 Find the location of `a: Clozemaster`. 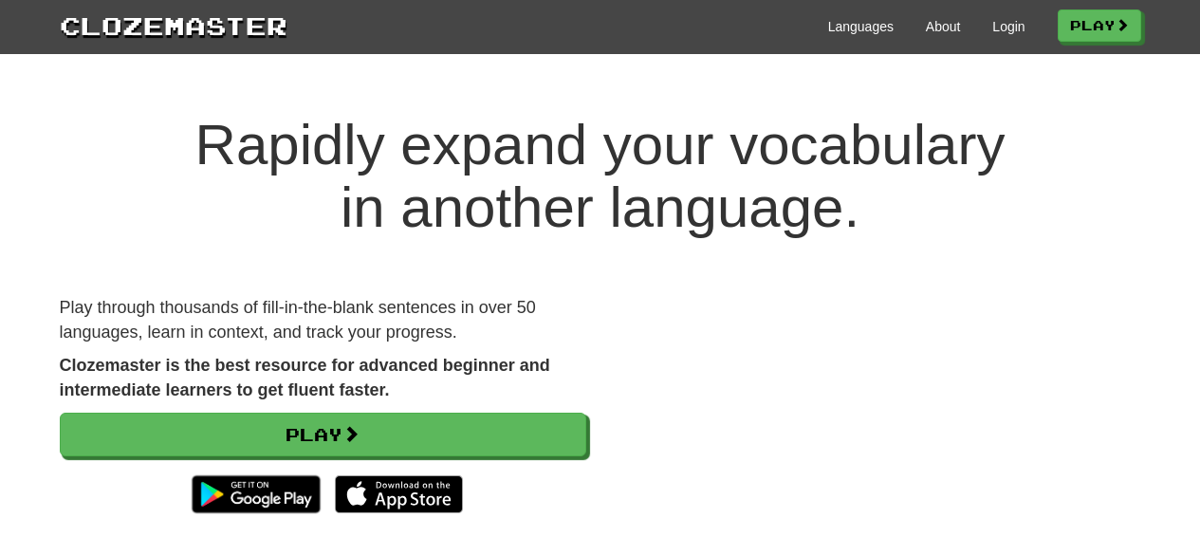

a: Clozemaster is located at coordinates (174, 25).